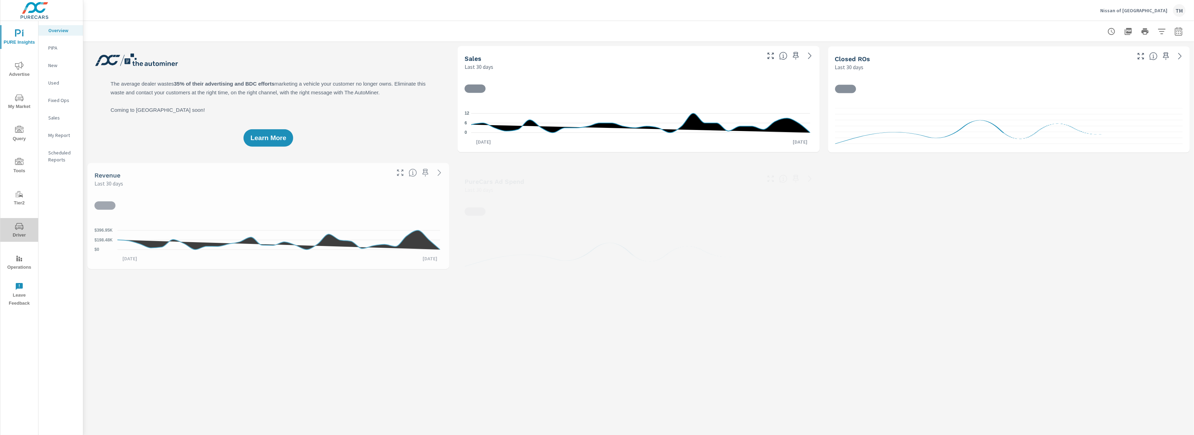 This screenshot has width=1194, height=435. I want to click on div: TM, so click(1179, 10).